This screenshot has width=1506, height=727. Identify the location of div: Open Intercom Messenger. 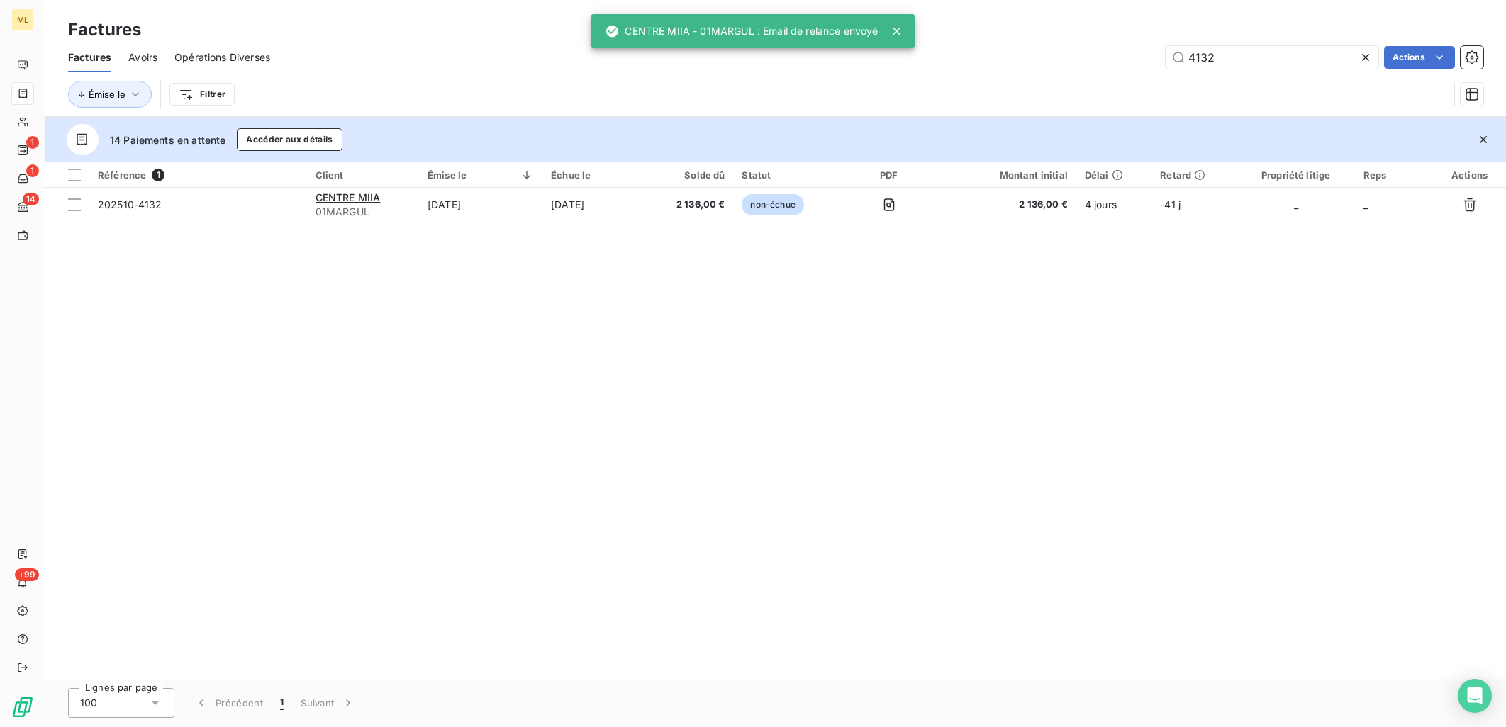
(1475, 696).